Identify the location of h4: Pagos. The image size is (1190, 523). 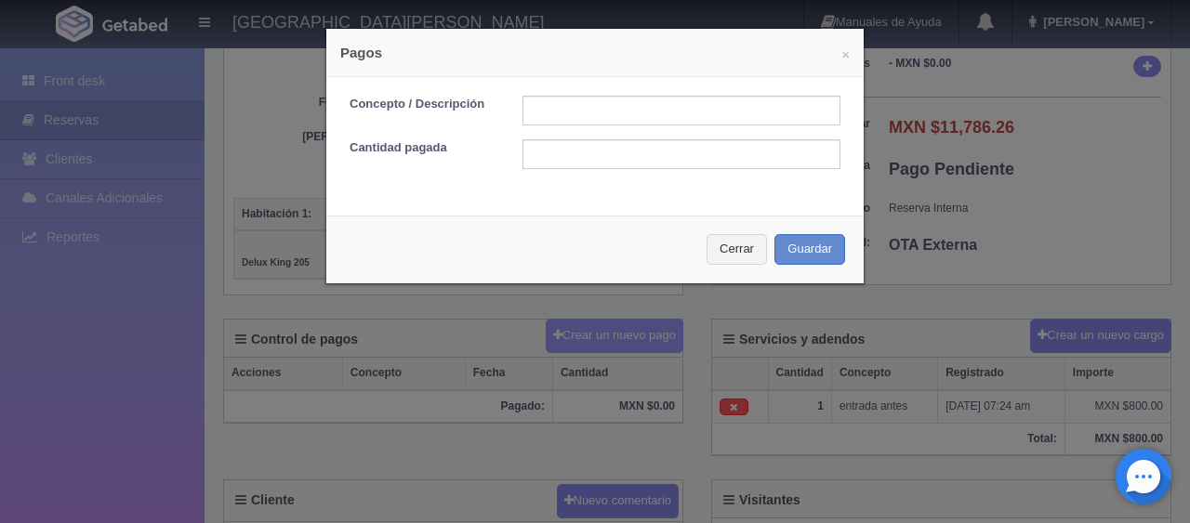
(595, 52).